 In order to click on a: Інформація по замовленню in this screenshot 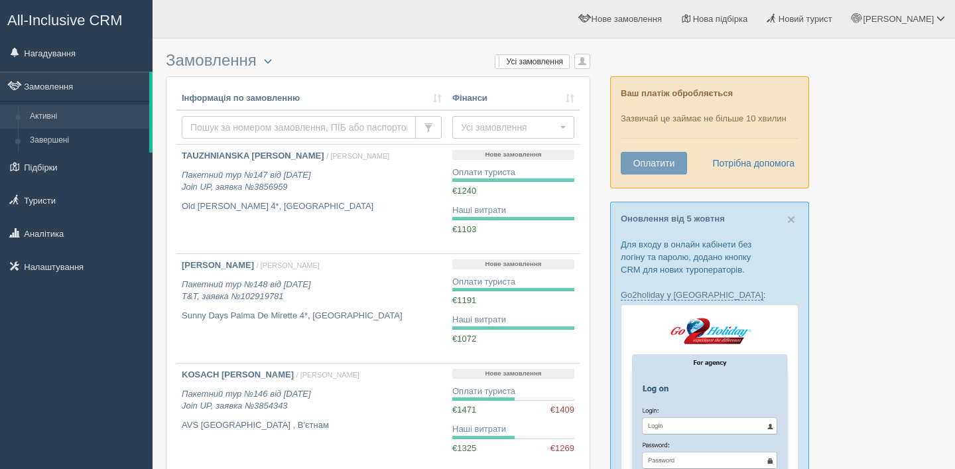, I will do `click(312, 98)`.